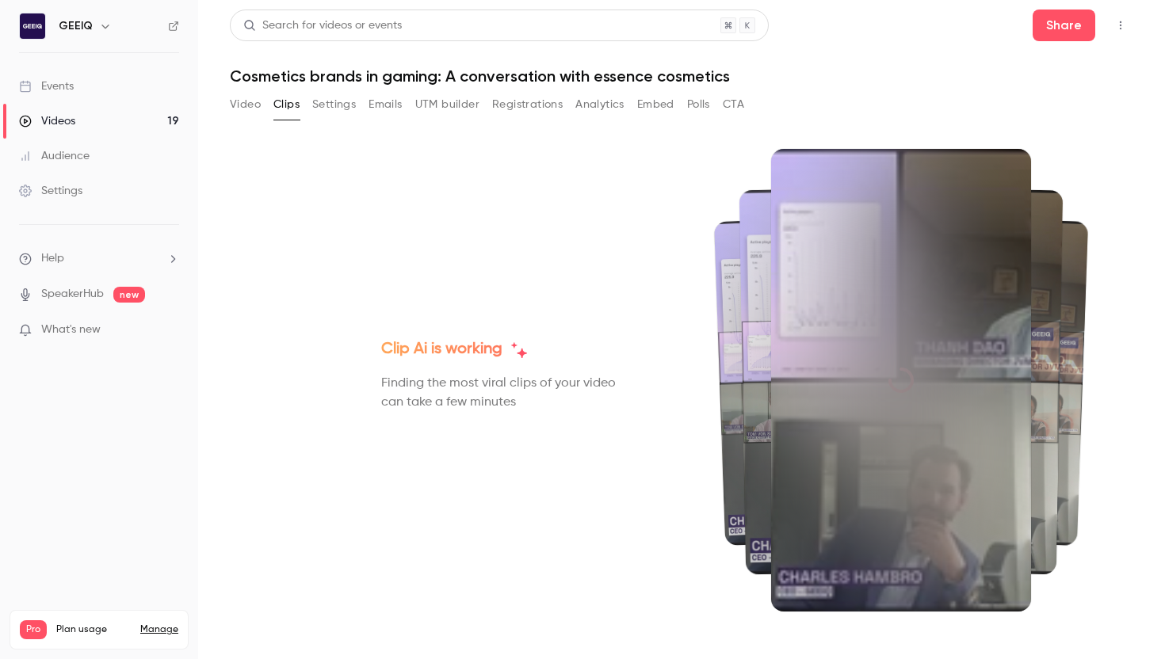 Image resolution: width=1165 pixels, height=659 pixels. What do you see at coordinates (1063, 25) in the screenshot?
I see `button: Share` at bounding box center [1063, 25].